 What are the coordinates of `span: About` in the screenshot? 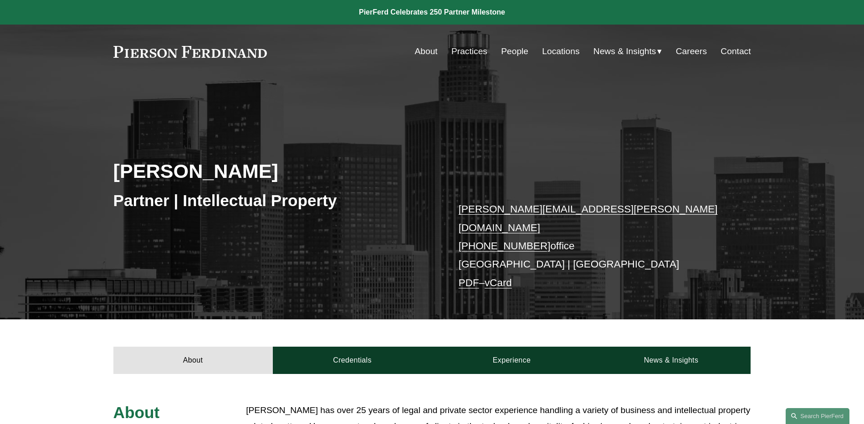 It's located at (137, 413).